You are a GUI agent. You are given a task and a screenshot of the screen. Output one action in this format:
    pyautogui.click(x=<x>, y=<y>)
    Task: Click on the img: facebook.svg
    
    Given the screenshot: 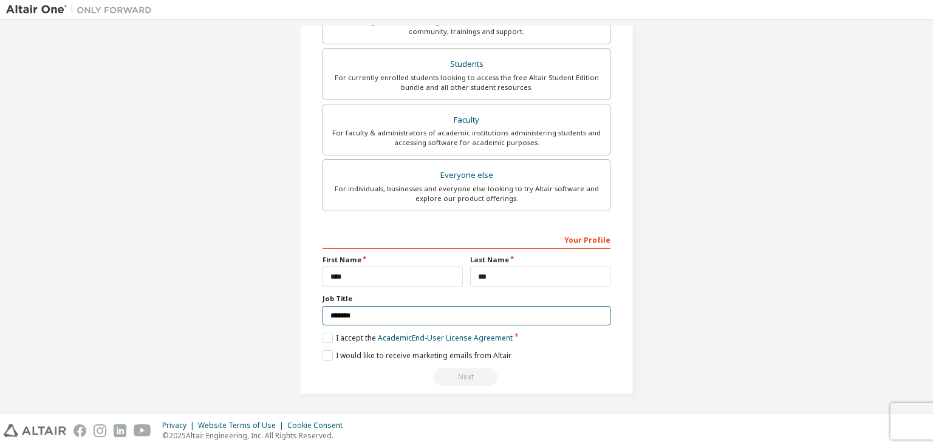 What is the action you would take?
    pyautogui.click(x=80, y=430)
    